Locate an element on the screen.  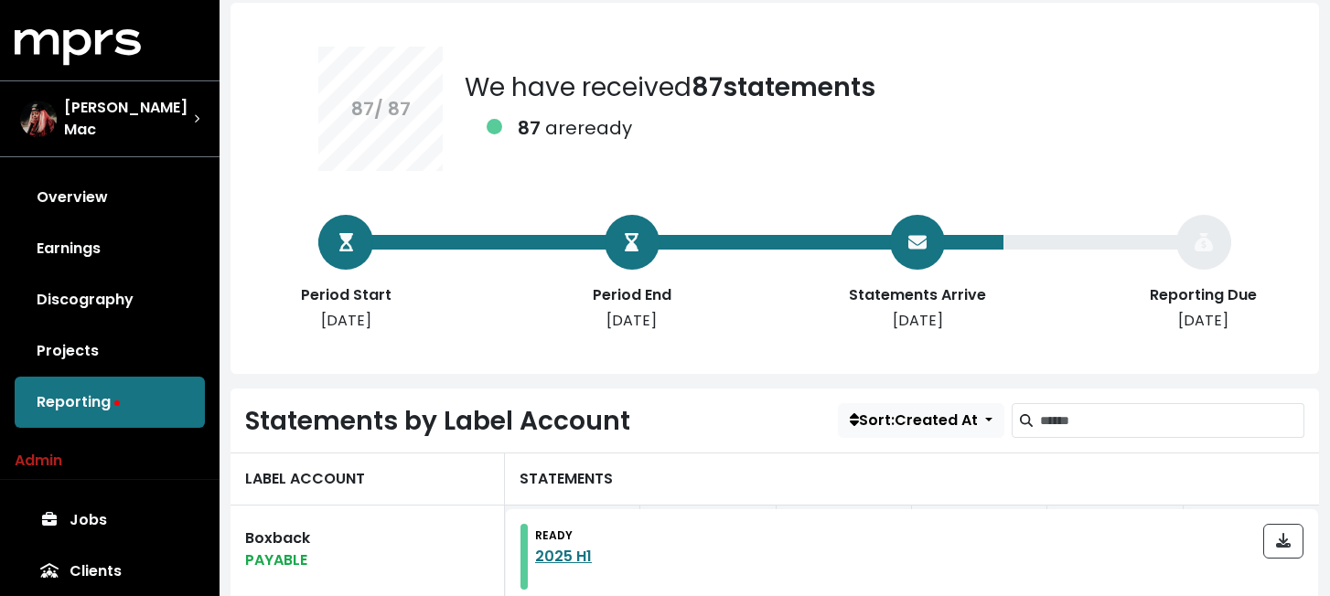
a: Overview is located at coordinates (110, 198).